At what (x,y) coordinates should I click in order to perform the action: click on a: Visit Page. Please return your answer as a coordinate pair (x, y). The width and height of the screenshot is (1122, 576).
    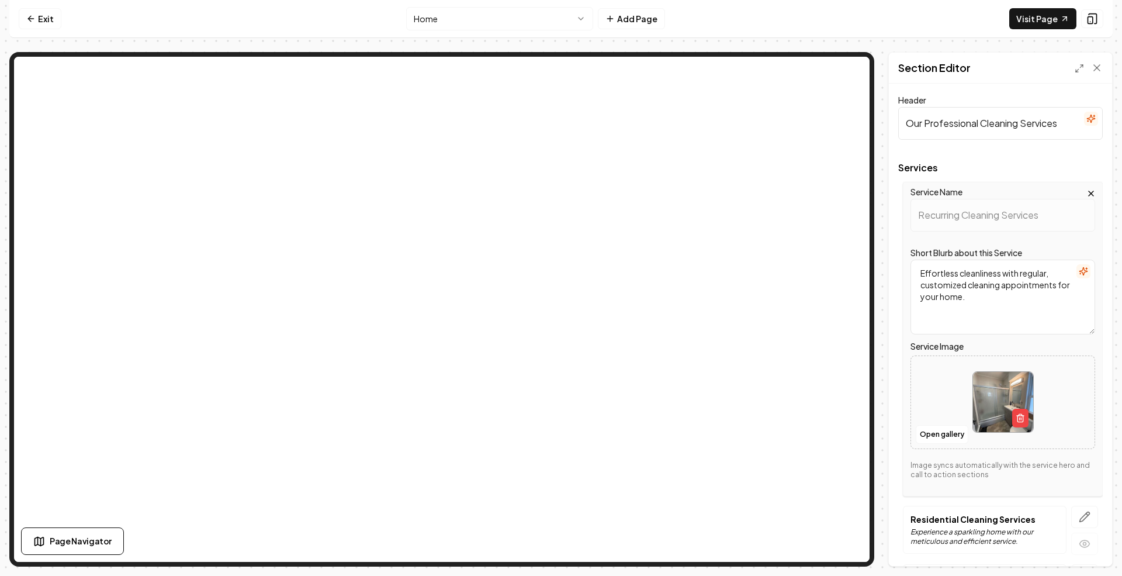
    Looking at the image, I should click on (1042, 19).